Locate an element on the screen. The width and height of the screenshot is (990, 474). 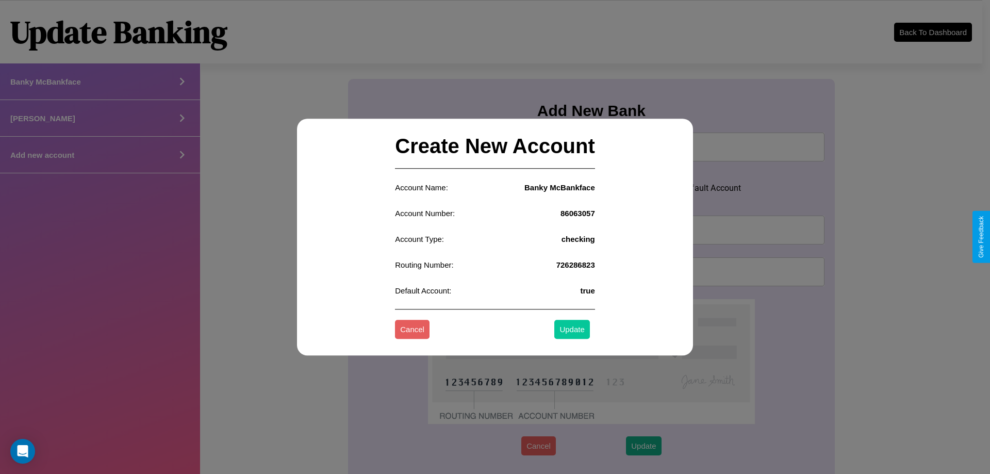
h4: checking is located at coordinates (578, 239).